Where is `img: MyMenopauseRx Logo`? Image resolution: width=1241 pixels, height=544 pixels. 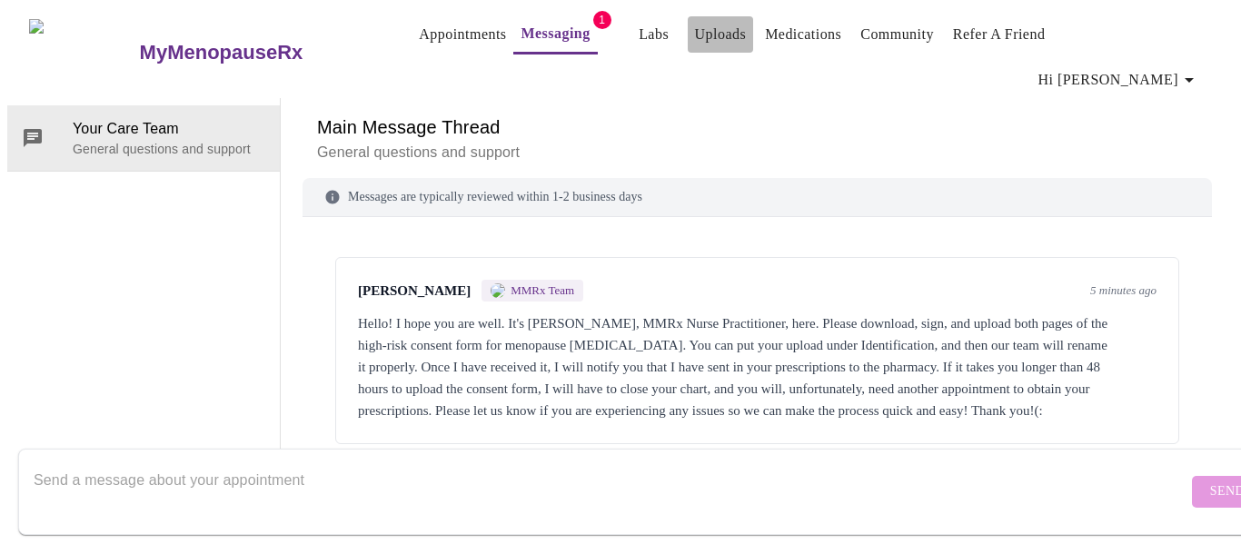 img: MyMenopauseRx Logo is located at coordinates (83, 53).